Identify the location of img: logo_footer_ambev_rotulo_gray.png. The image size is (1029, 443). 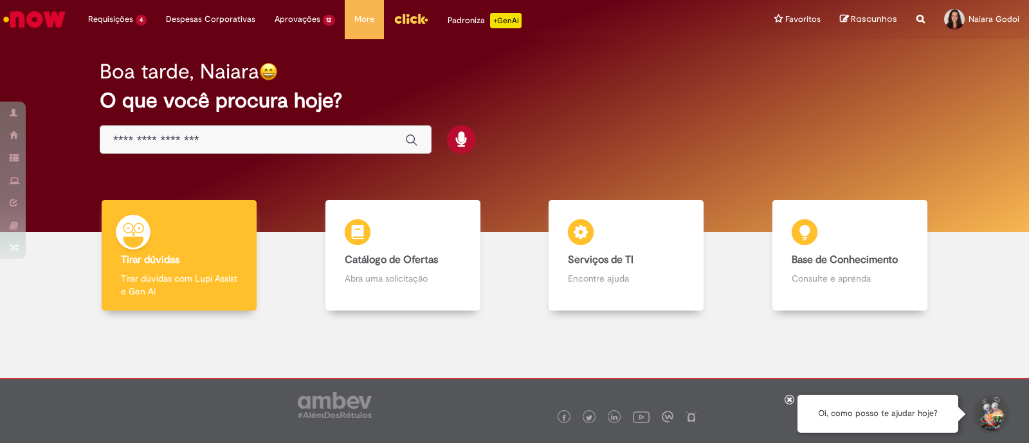
(334, 405).